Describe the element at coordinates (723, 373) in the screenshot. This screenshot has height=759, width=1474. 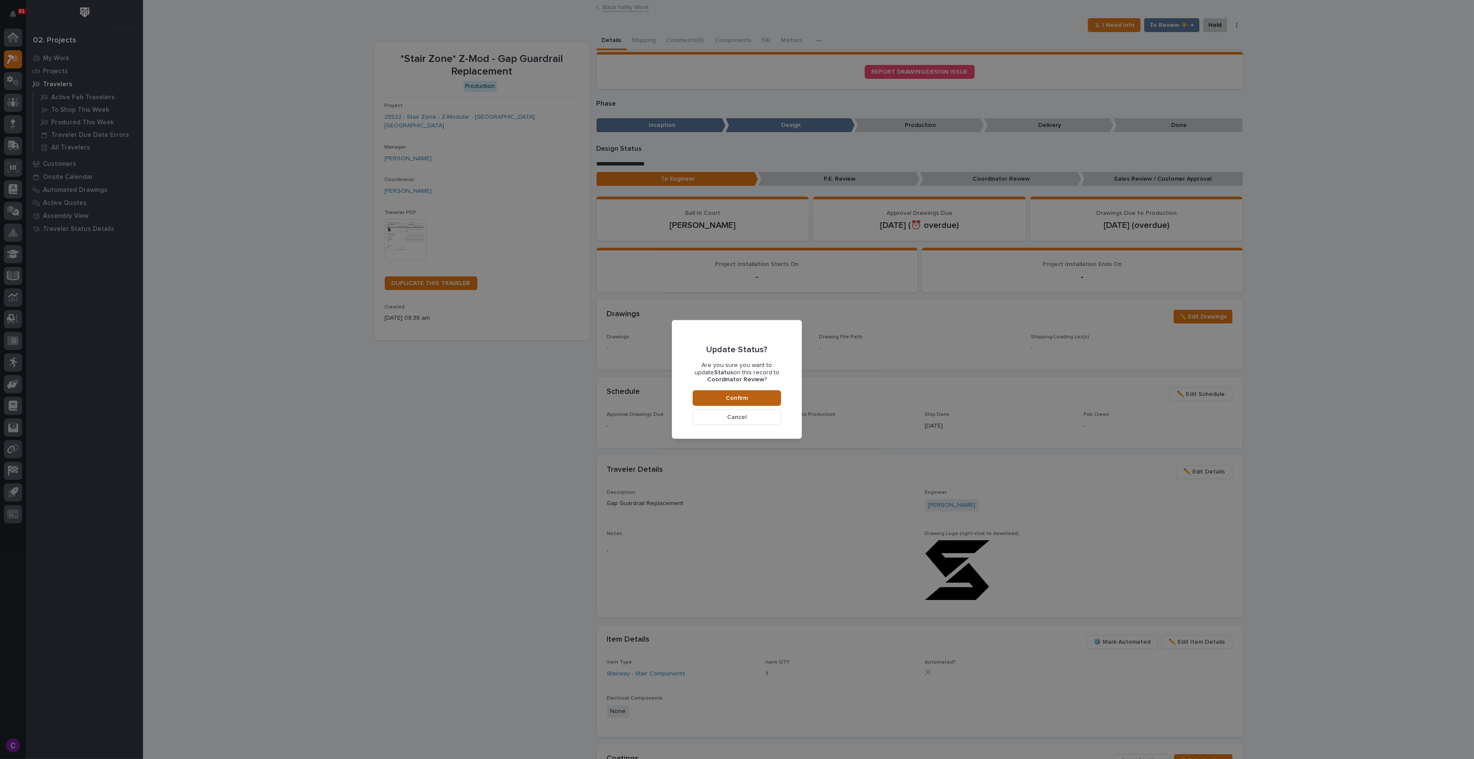
I see `b: Status` at that location.